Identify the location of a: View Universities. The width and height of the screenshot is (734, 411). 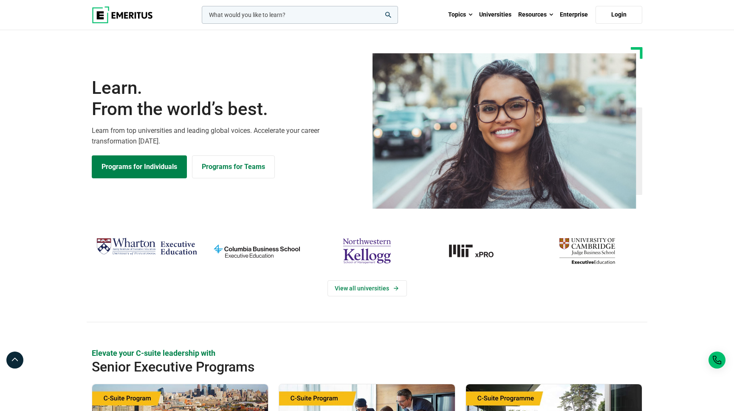
(367, 288).